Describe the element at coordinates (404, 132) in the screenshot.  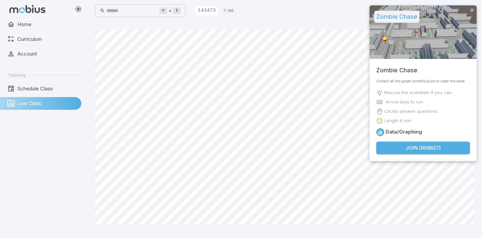
I see `h6: Data/Graphing` at that location.